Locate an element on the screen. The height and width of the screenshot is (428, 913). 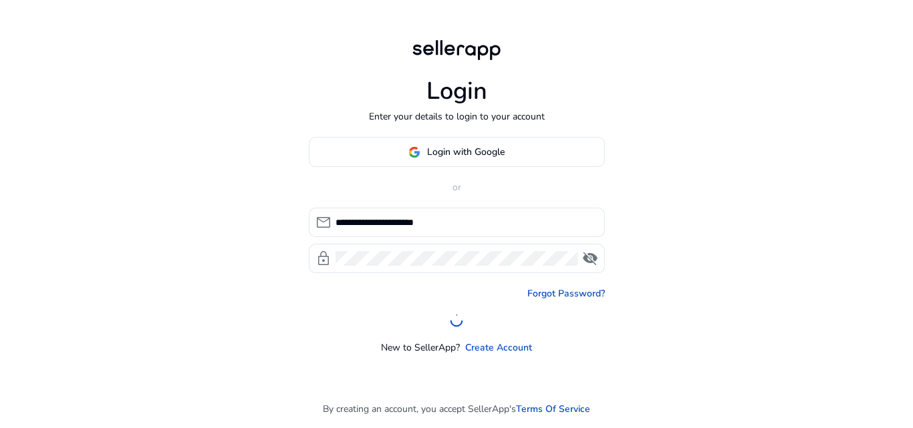
a: Forgot Password? is located at coordinates (566, 293).